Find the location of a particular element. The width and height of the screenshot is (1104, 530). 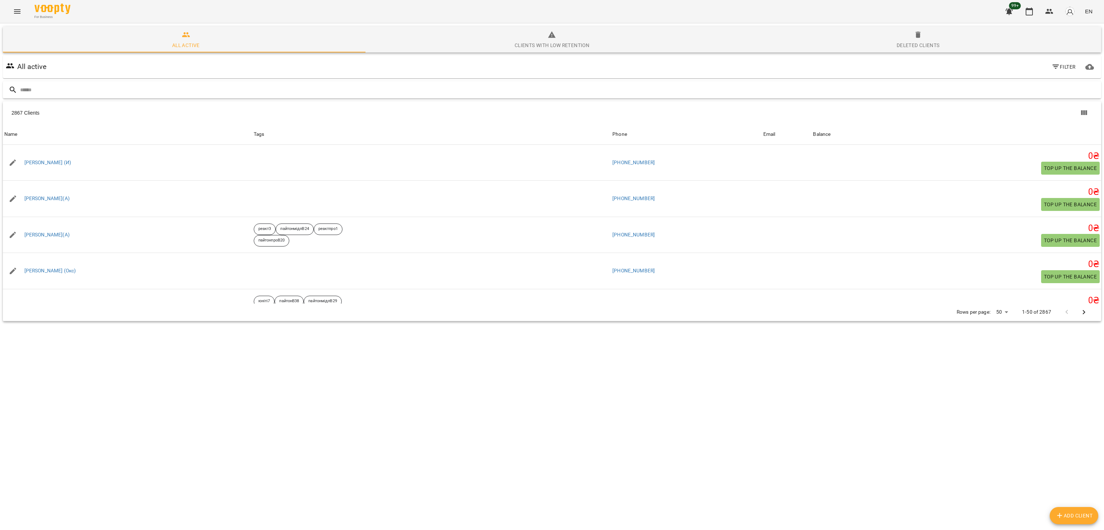

button: Menu is located at coordinates (17, 12).